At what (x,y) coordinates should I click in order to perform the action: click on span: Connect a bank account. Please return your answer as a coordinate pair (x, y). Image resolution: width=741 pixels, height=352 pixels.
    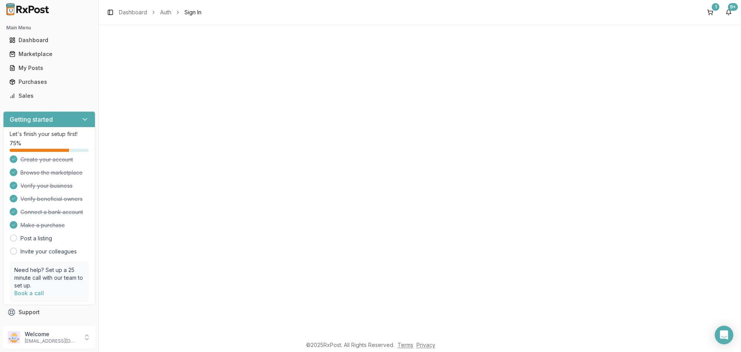
    Looking at the image, I should click on (52, 212).